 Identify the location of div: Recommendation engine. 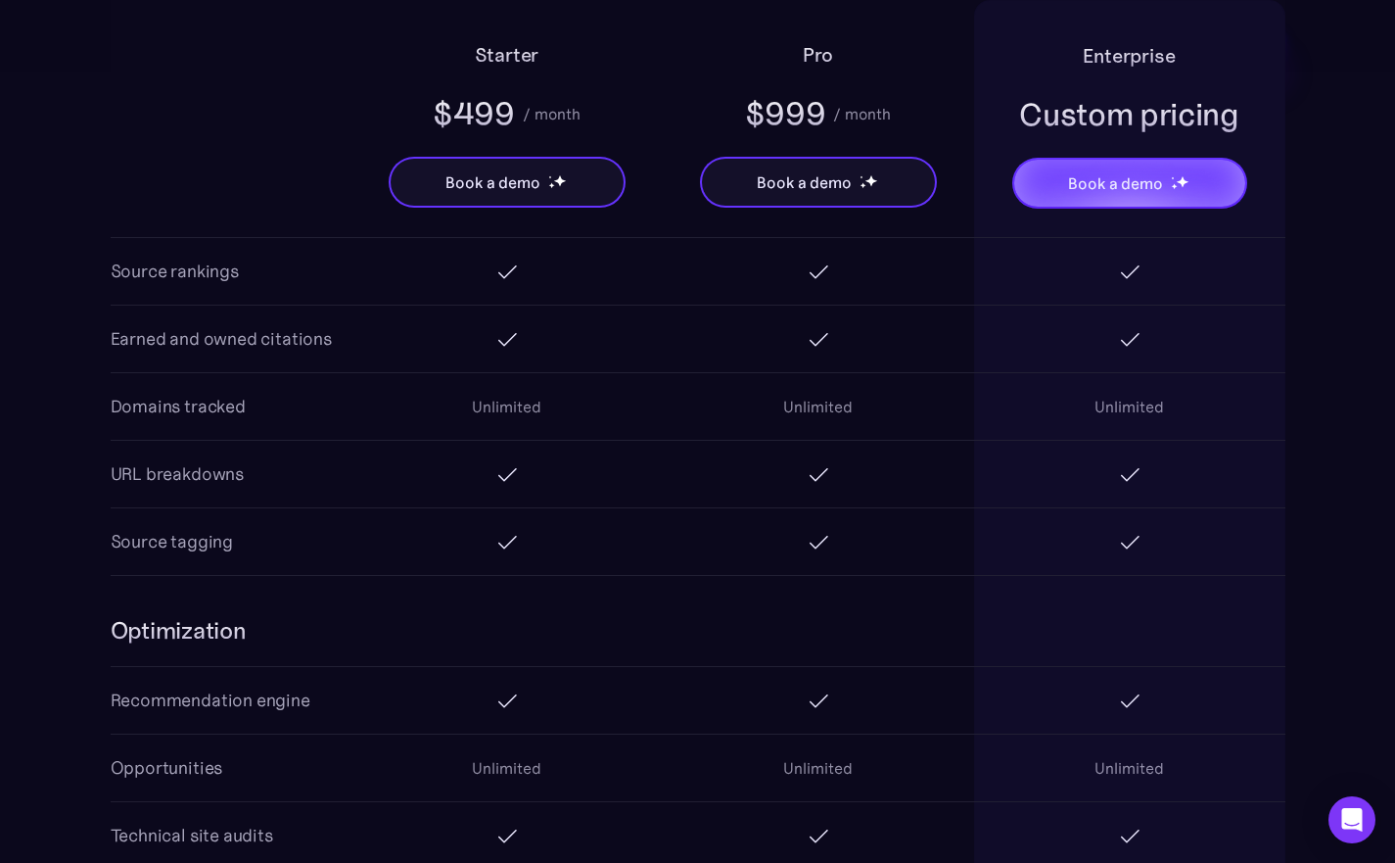
(211, 700).